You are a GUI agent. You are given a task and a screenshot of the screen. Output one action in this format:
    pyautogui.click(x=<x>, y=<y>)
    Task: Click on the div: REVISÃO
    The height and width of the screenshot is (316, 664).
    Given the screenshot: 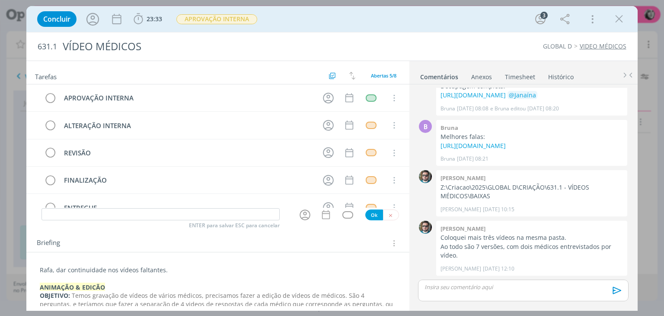 What is the action you would take?
    pyautogui.click(x=187, y=153)
    